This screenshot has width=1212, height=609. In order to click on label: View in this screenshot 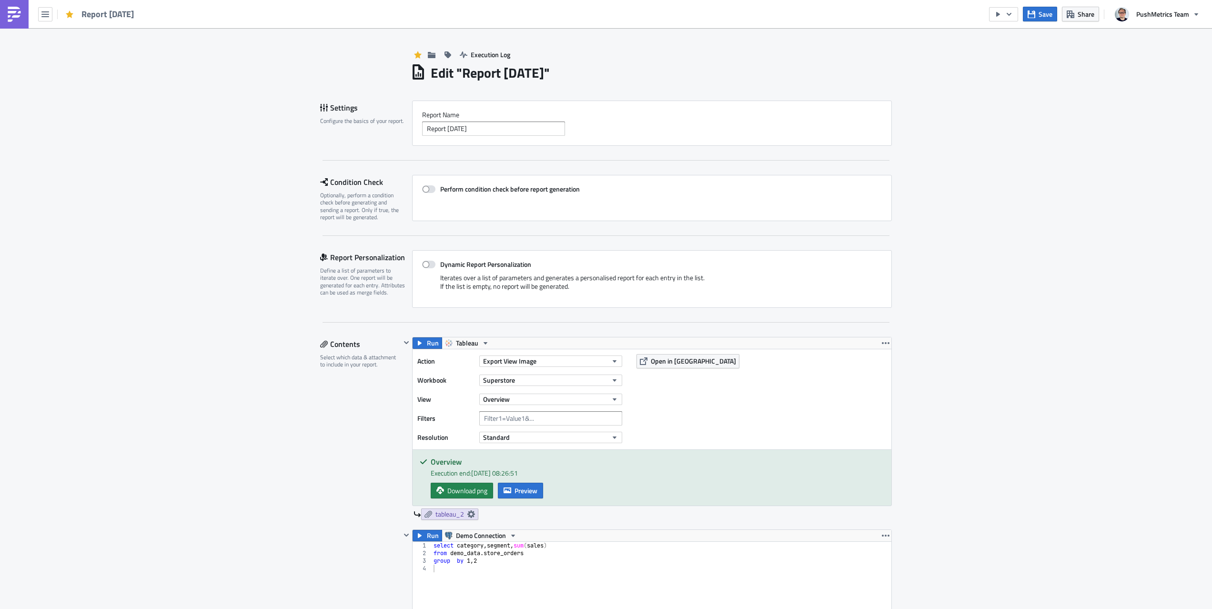, I will do `click(446, 399)`.